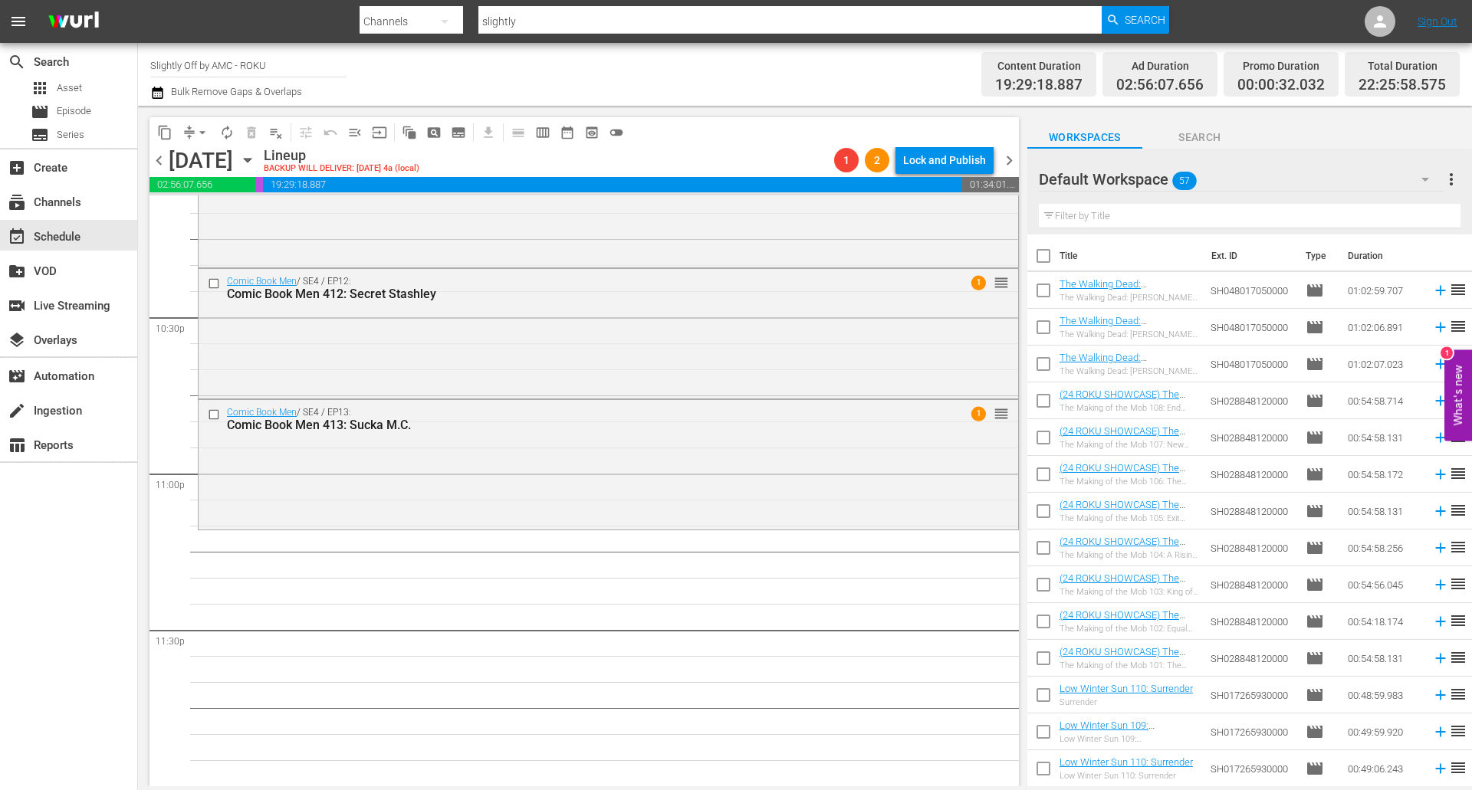 This screenshot has width=1472, height=790. I want to click on span: playlist_remove_outlined, so click(276, 133).